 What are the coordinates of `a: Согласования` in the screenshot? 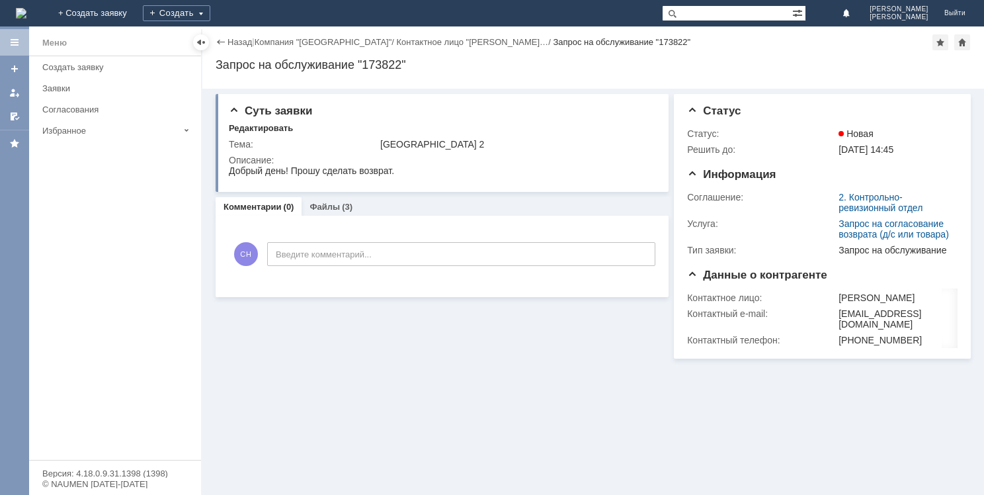 It's located at (118, 109).